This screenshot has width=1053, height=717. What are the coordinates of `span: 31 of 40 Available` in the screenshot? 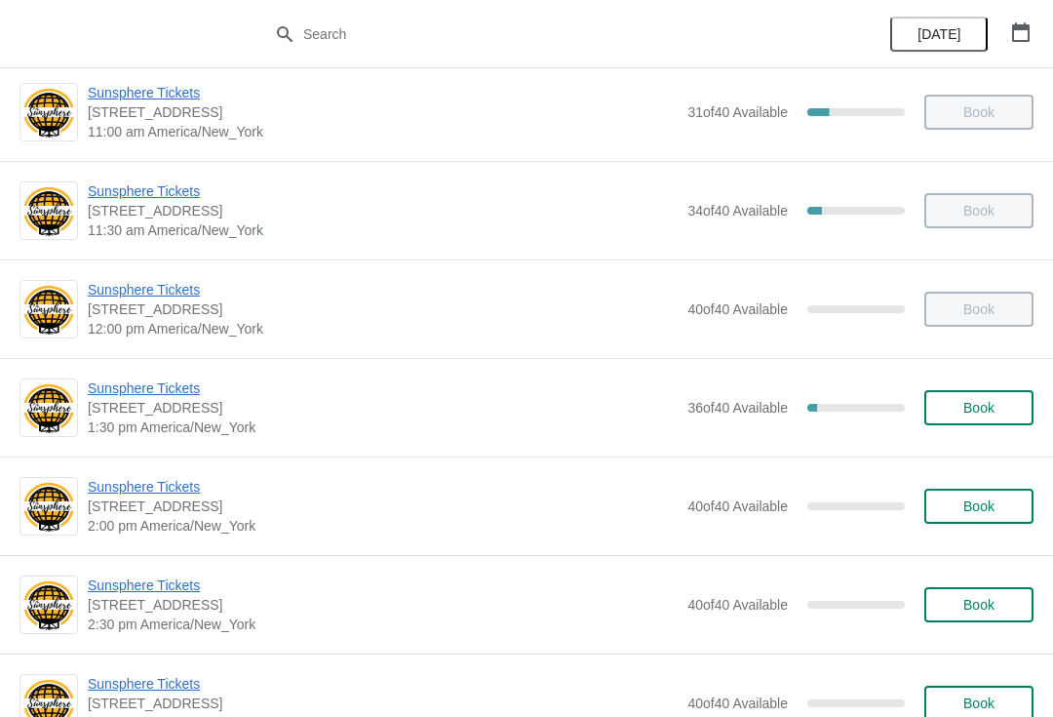 It's located at (737, 112).